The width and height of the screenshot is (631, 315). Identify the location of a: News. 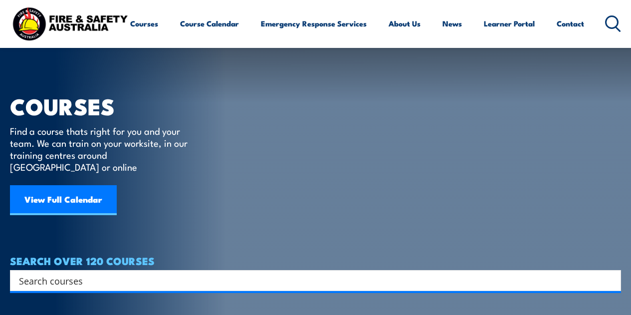
(452, 23).